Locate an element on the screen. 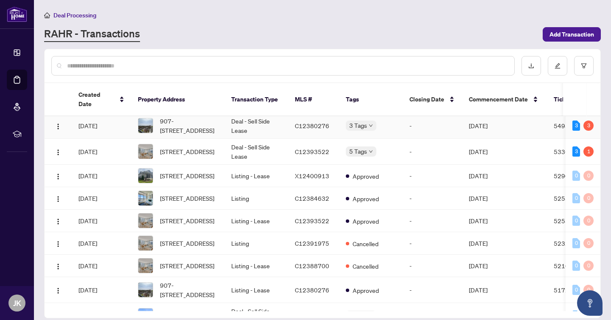 This screenshot has height=320, width=611. span: Add Transaction is located at coordinates (571, 34).